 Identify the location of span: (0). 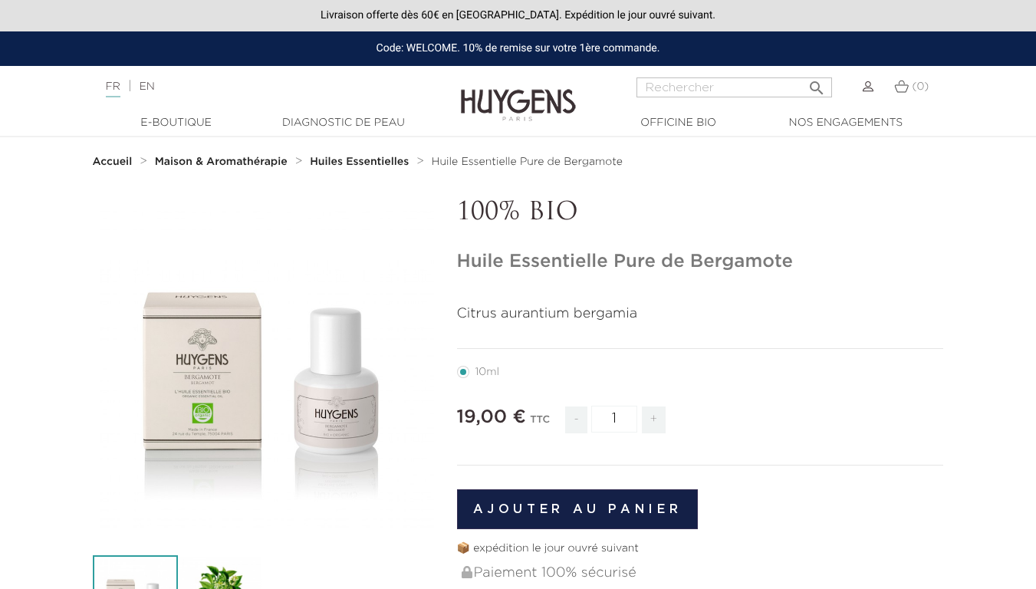
(921, 87).